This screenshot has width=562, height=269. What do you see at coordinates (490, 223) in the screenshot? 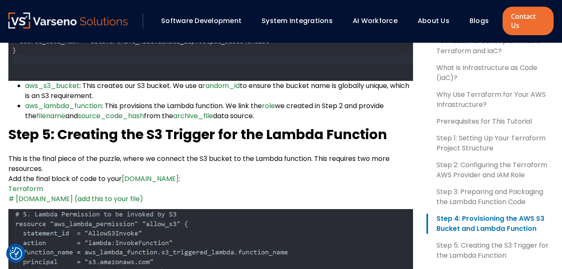
I see `a: Step 4: Provisioning the AWS S3 Bucket and Lambda Function` at bounding box center [490, 223].